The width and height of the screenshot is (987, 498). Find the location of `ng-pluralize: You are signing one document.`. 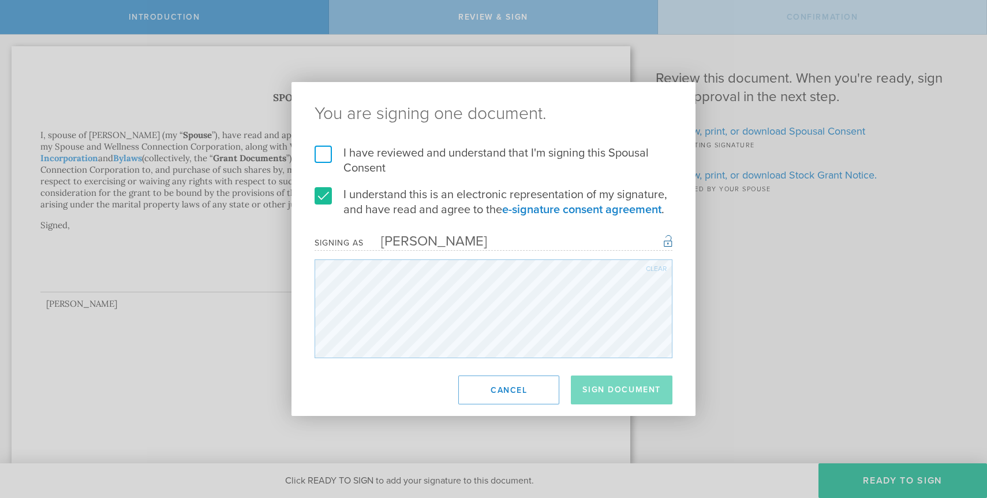

ng-pluralize: You are signing one document. is located at coordinates (494, 114).